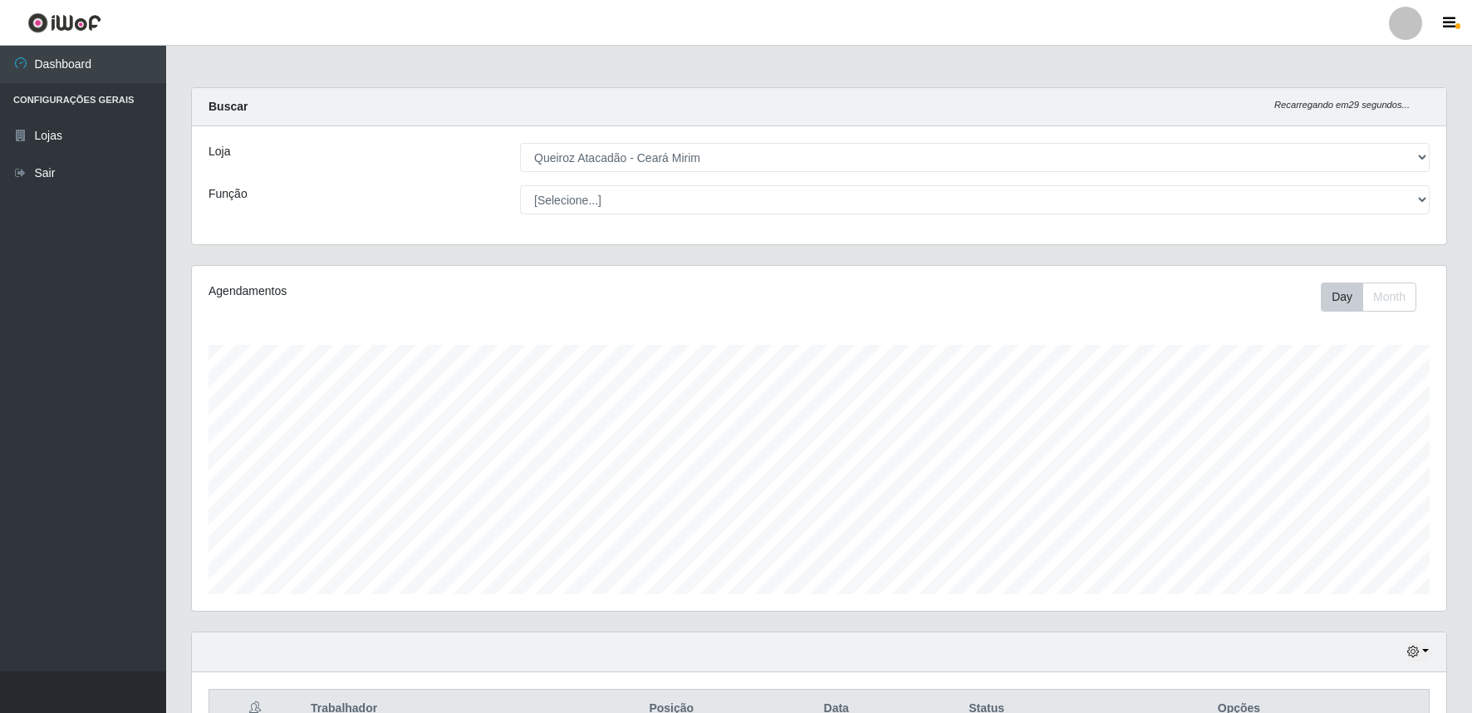 The width and height of the screenshot is (1472, 713). Describe the element at coordinates (228, 193) in the screenshot. I see `label: Função` at that location.